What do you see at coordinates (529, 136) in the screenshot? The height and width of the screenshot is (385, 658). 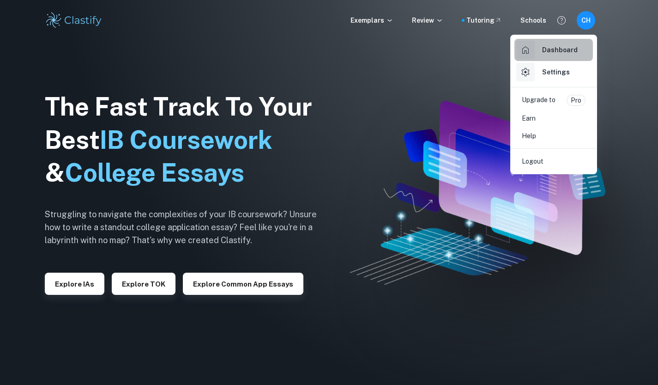 I see `p: Help` at bounding box center [529, 136].